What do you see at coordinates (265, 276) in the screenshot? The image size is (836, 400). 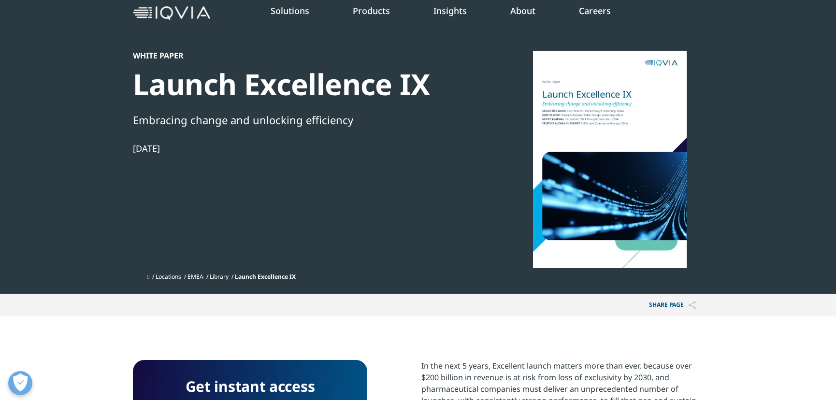 I see `span: Launch Excellence IX` at bounding box center [265, 276].